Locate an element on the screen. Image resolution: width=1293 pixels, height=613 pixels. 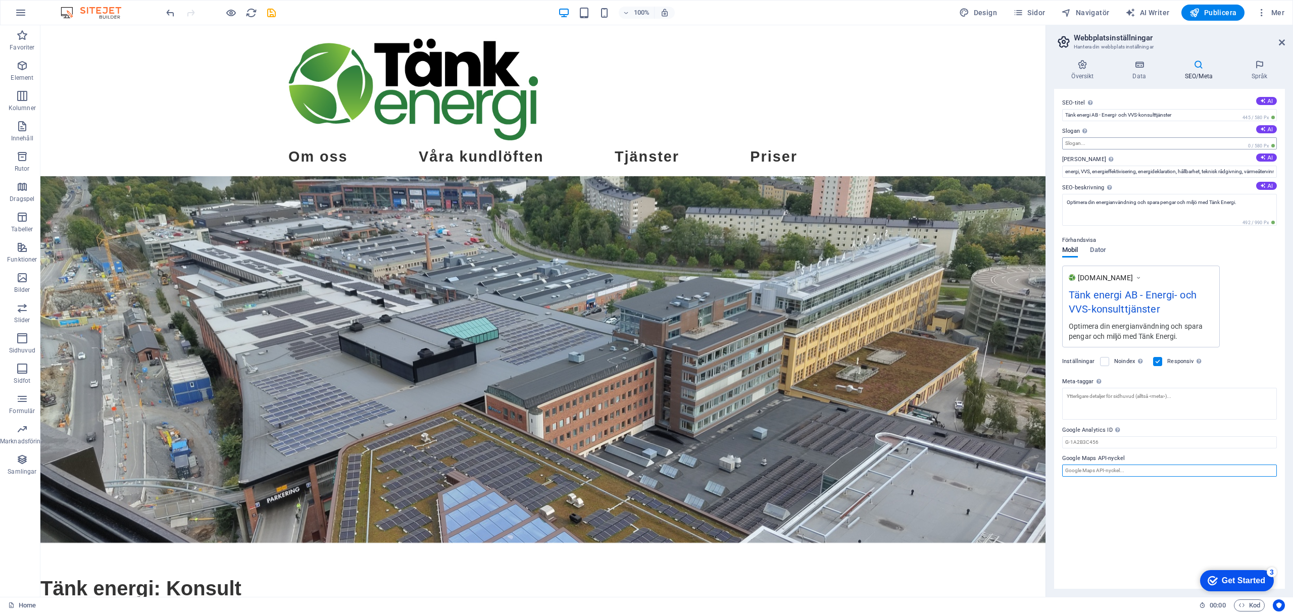
div: Tänk energi AB - Energi- och VVS-konsulttjänster is located at coordinates (1141, 304).